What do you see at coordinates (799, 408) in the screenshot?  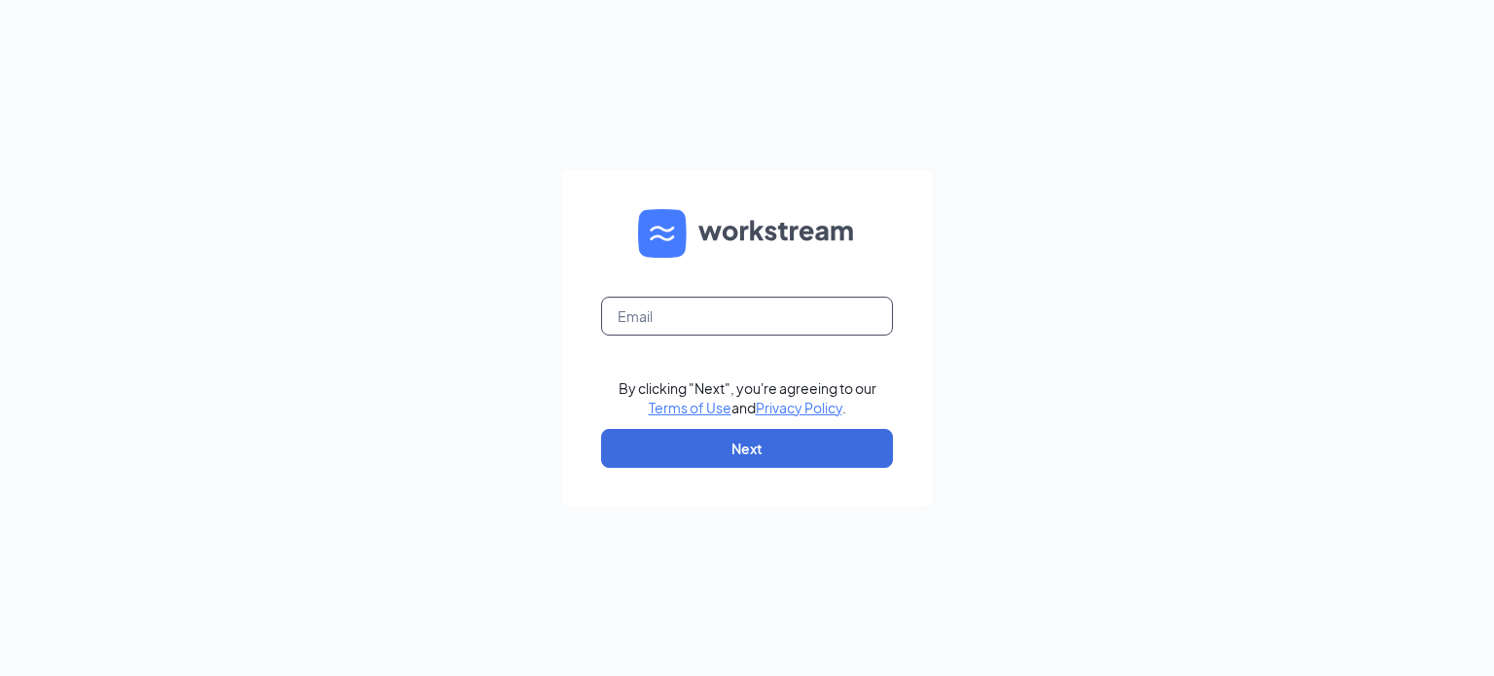 I see `a: Privacy Policy` at bounding box center [799, 408].